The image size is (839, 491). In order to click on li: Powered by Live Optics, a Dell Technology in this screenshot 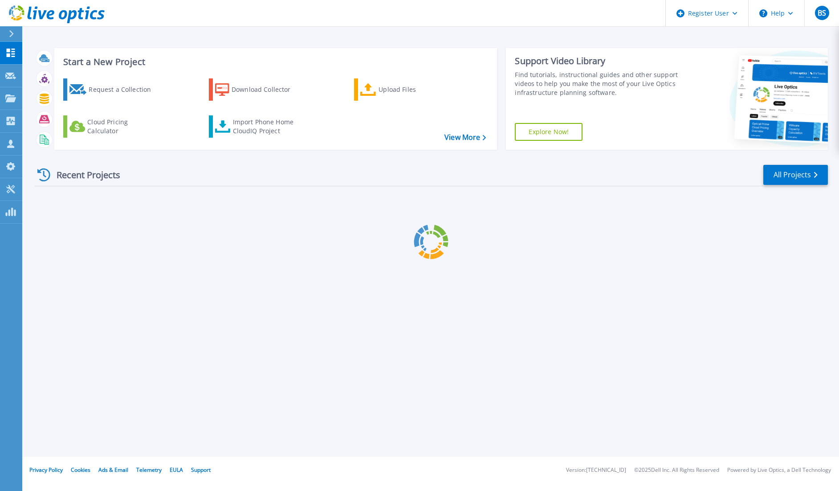, I will do `click(779, 470)`.